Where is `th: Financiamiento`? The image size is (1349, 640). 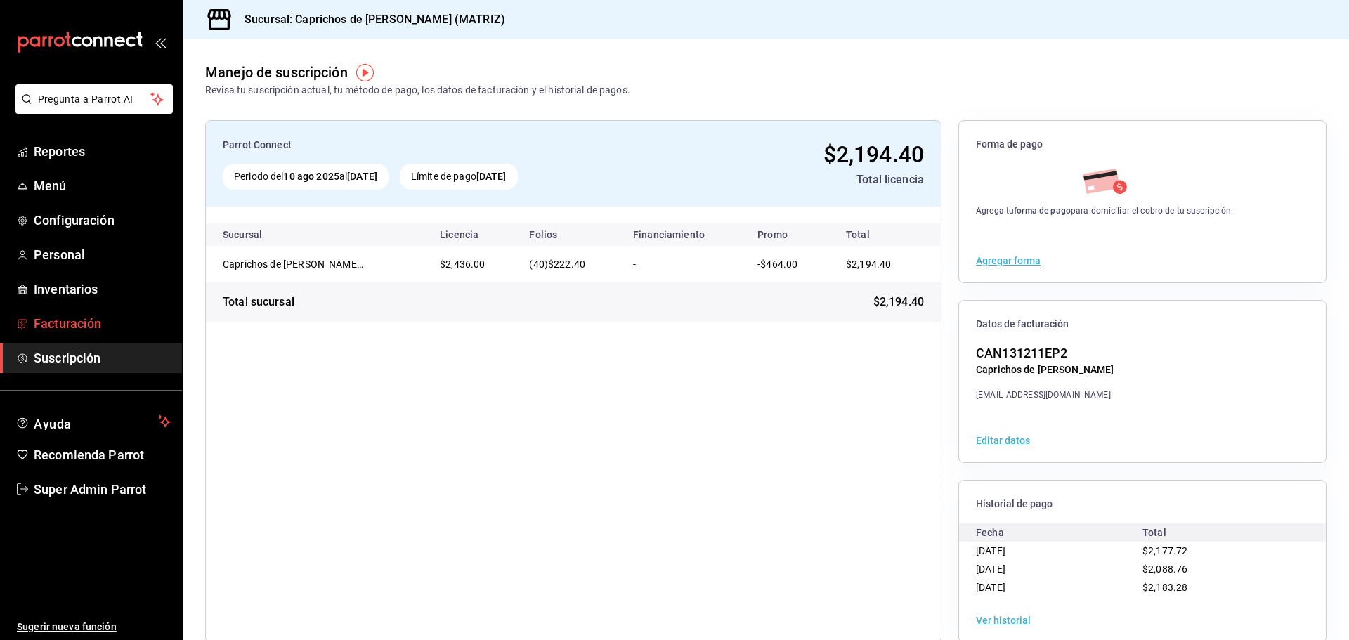 th: Financiamiento is located at coordinates (684, 235).